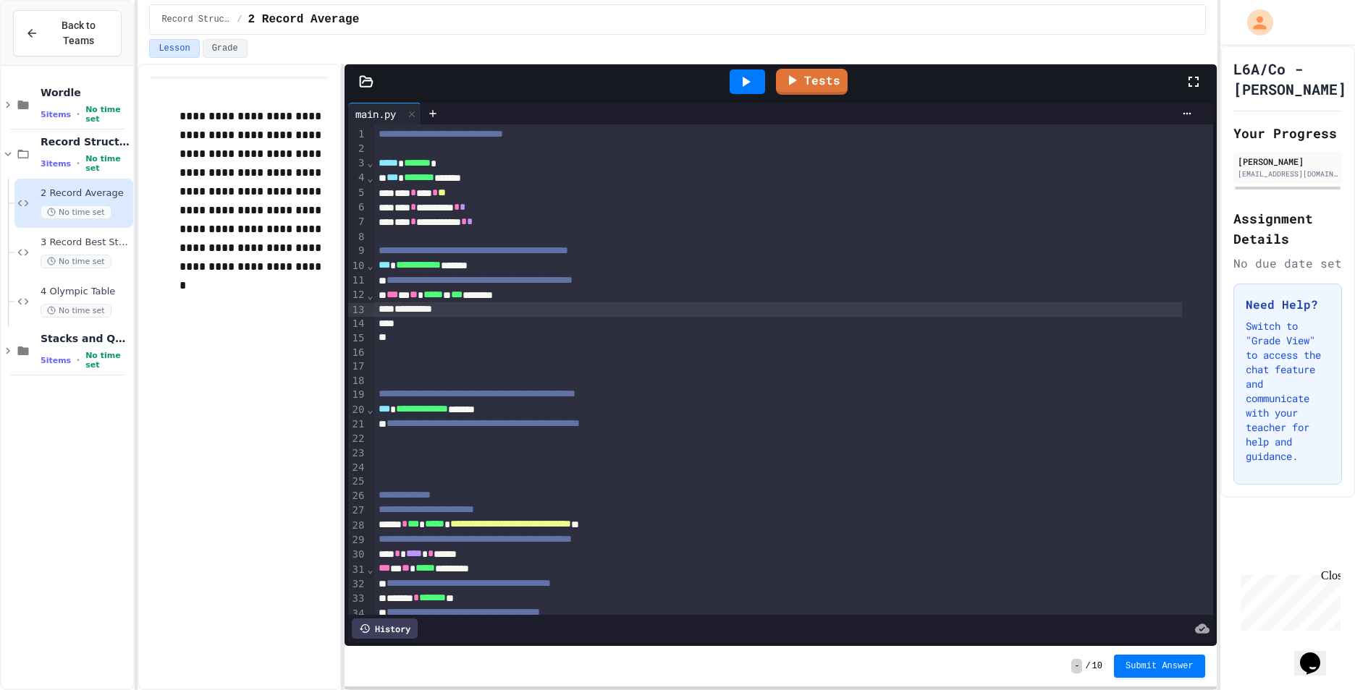  What do you see at coordinates (174, 48) in the screenshot?
I see `button: Lesson` at bounding box center [174, 48].